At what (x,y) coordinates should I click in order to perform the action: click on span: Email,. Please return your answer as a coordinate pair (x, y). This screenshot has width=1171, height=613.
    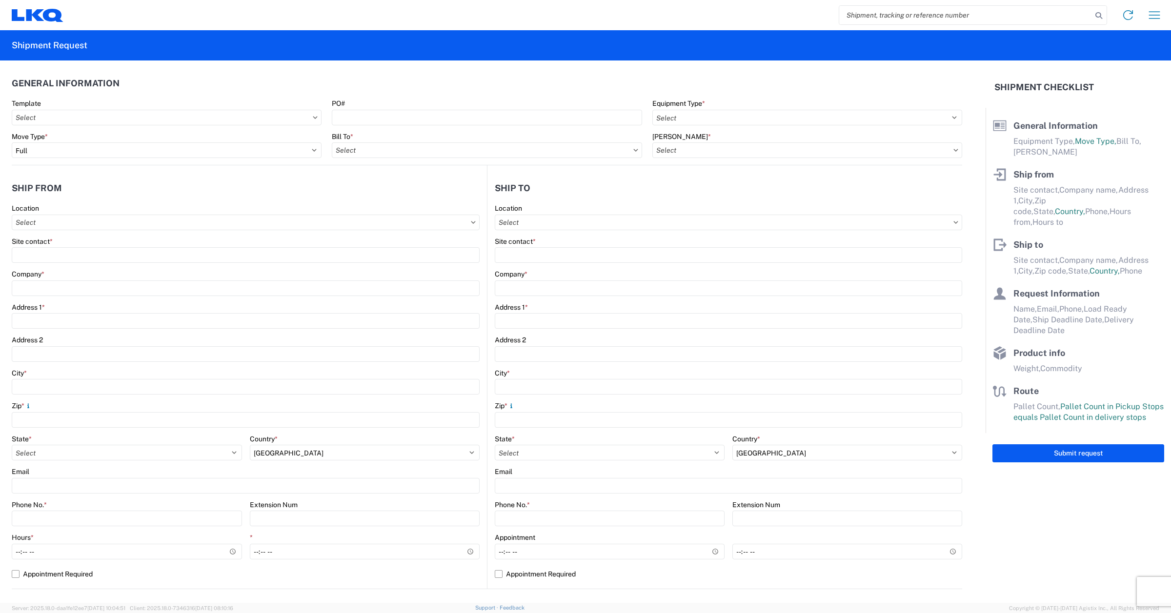
    Looking at the image, I should click on (1048, 309).